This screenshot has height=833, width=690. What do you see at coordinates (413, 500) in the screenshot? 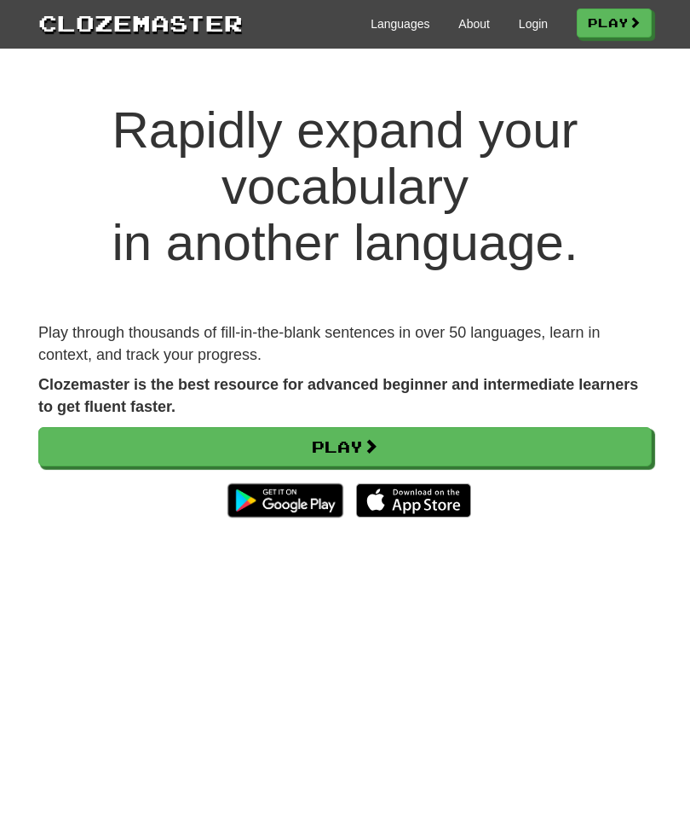
I see `img: Download_on_the_App_Store_Badge_US-UK_135x40-25178aeef6eb6b83b96f5f2d004eda3bffbb37122de64afbaef7...` at bounding box center [413, 500].